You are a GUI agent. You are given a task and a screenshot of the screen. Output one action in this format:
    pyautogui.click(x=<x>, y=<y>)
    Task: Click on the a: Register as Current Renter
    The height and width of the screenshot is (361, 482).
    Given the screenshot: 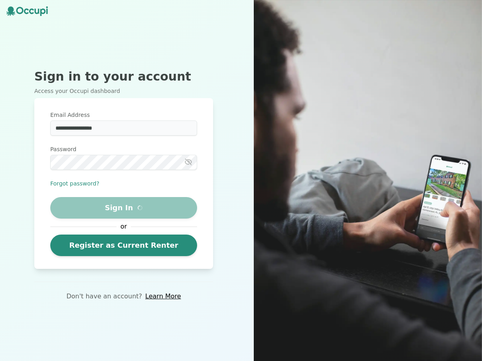 What is the action you would take?
    pyautogui.click(x=124, y=245)
    